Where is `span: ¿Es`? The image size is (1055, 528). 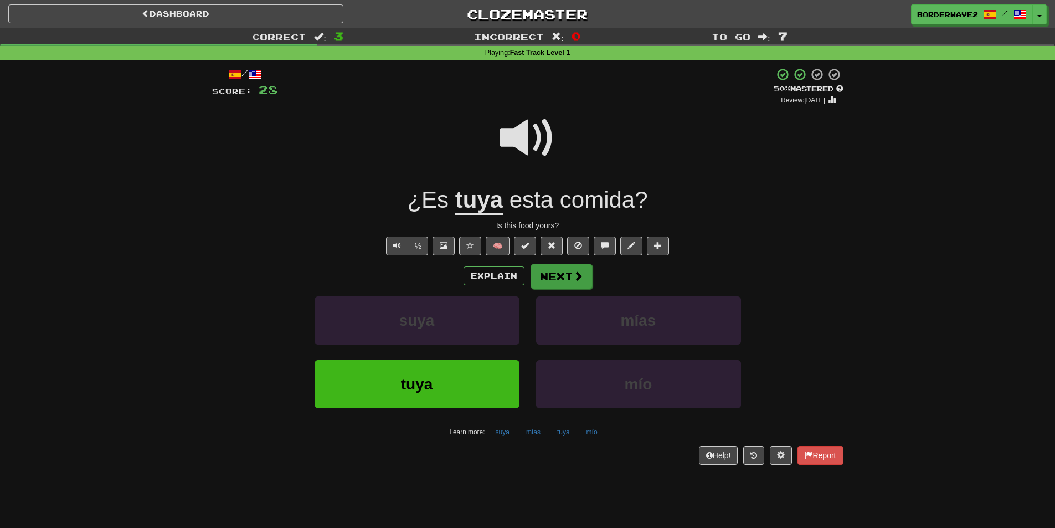
span: ¿Es is located at coordinates (428, 200).